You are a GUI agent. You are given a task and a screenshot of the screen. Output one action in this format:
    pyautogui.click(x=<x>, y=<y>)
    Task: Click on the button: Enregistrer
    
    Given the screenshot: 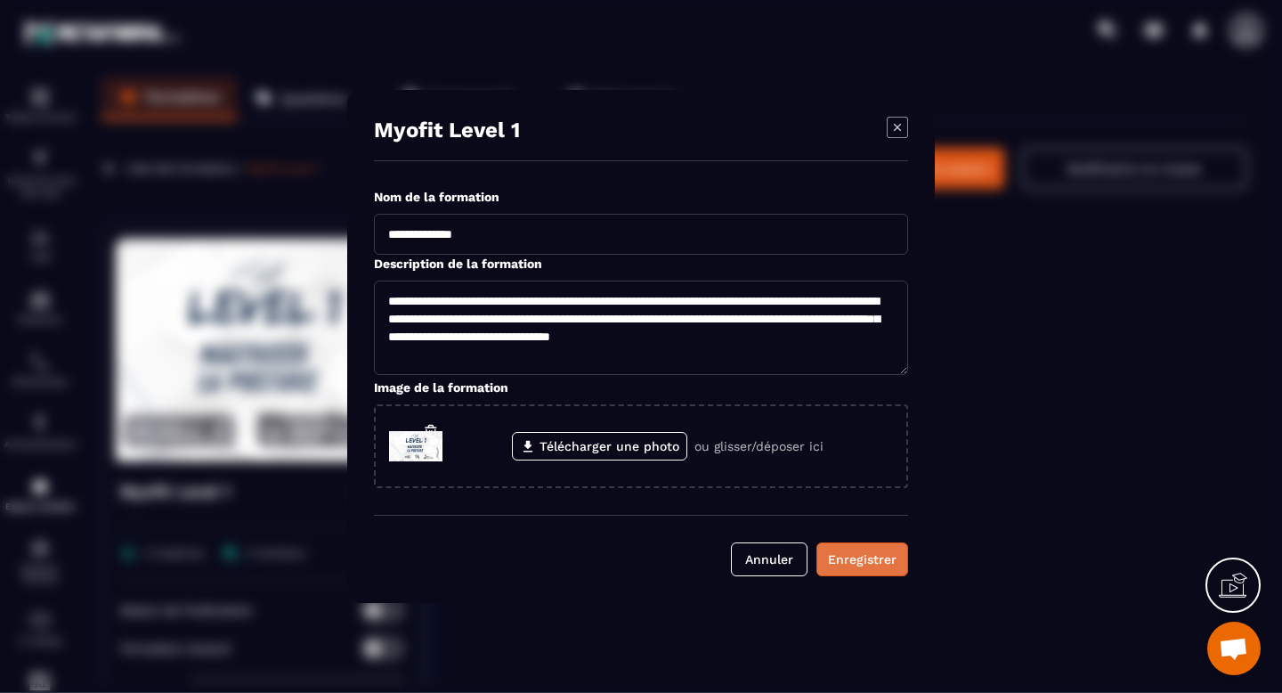 What is the action you would take?
    pyautogui.click(x=862, y=559)
    